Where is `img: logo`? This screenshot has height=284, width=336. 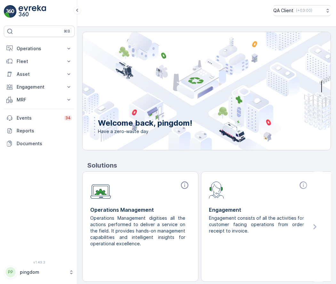
img: logo is located at coordinates (10, 12).